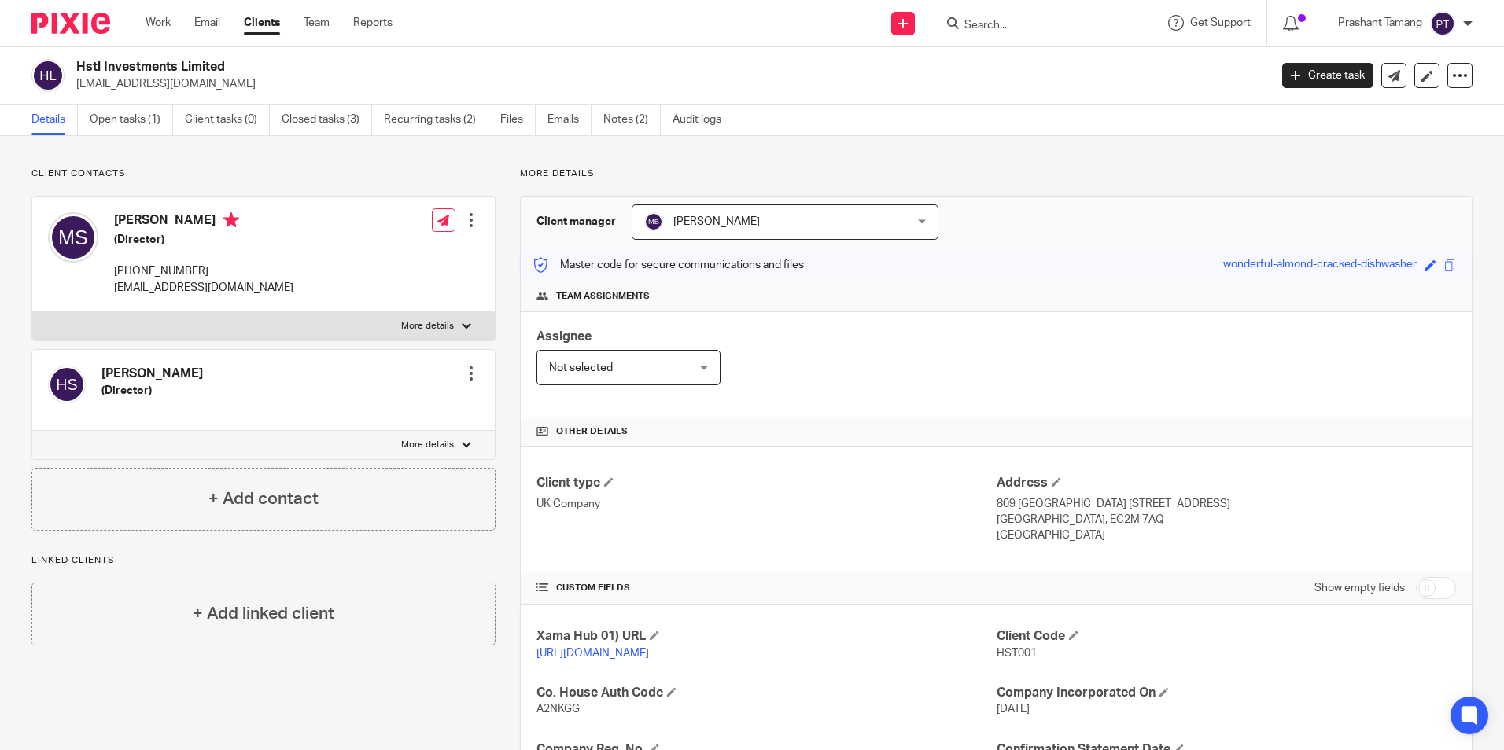 This screenshot has width=1504, height=750. Describe the element at coordinates (576, 222) in the screenshot. I see `h3: Client manager` at that location.